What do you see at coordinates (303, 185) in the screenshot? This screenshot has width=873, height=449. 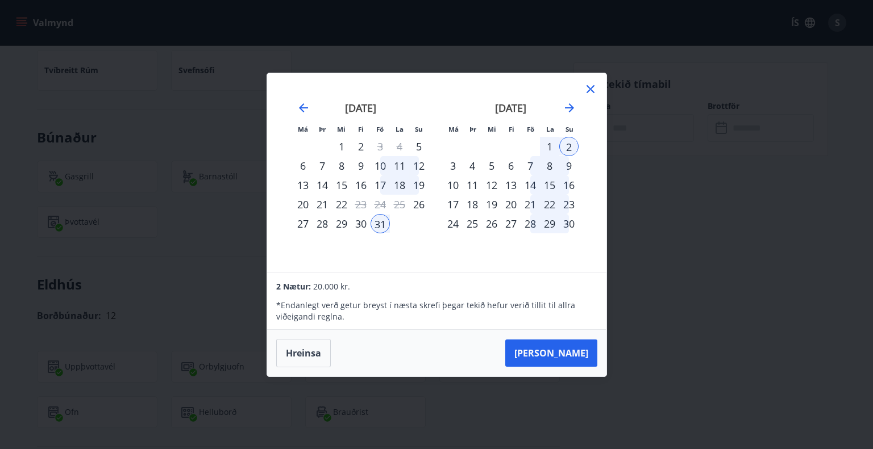 I see `td: Choose mánudagur, 13. október 2025 as your check-in date. It’s available.` at bounding box center [303, 185].